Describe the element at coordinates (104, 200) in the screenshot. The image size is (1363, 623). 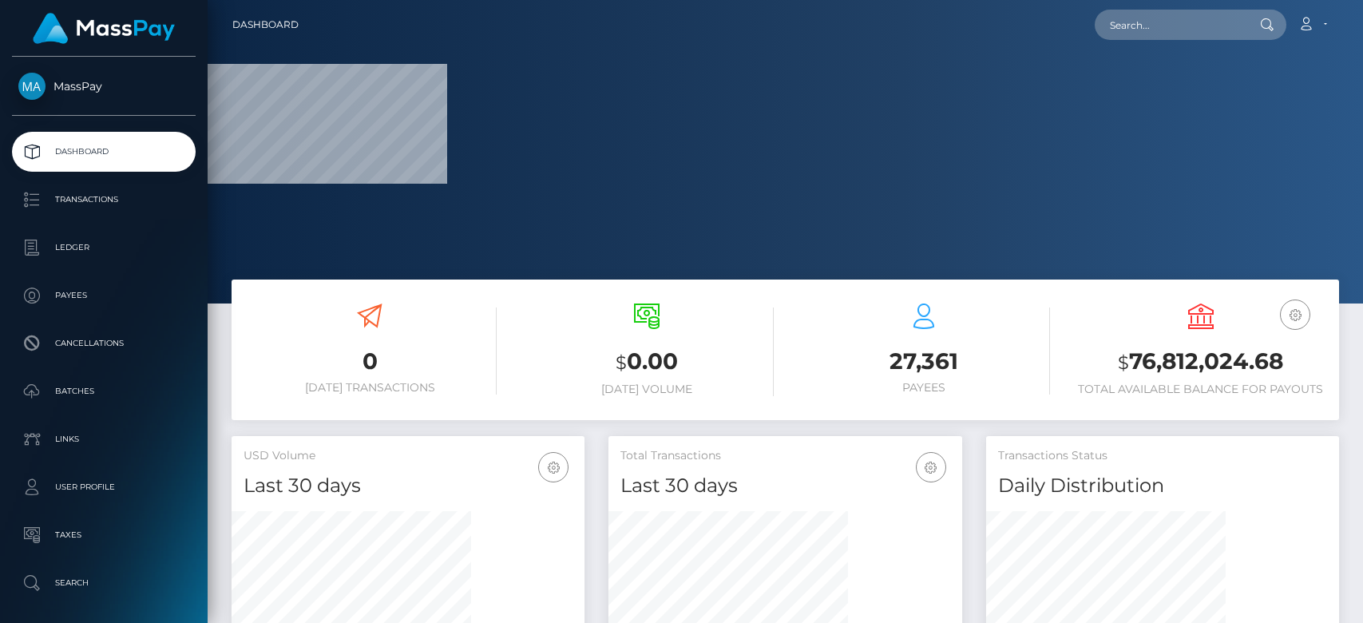
I see `p: Transactions` at that location.